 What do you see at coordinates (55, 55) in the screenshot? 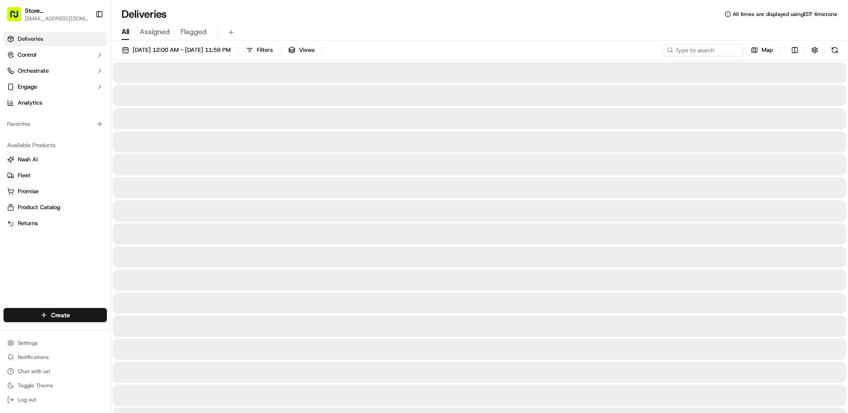
I see `button: Control` at bounding box center [55, 55].